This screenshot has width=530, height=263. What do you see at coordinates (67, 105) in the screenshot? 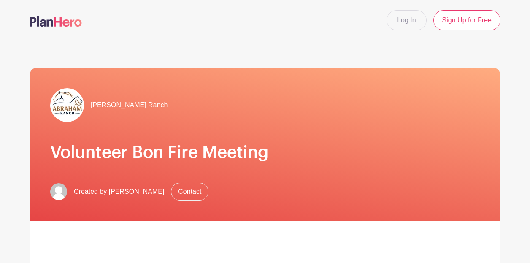
I see `img: IMG_4391.jpeg` at bounding box center [67, 105].